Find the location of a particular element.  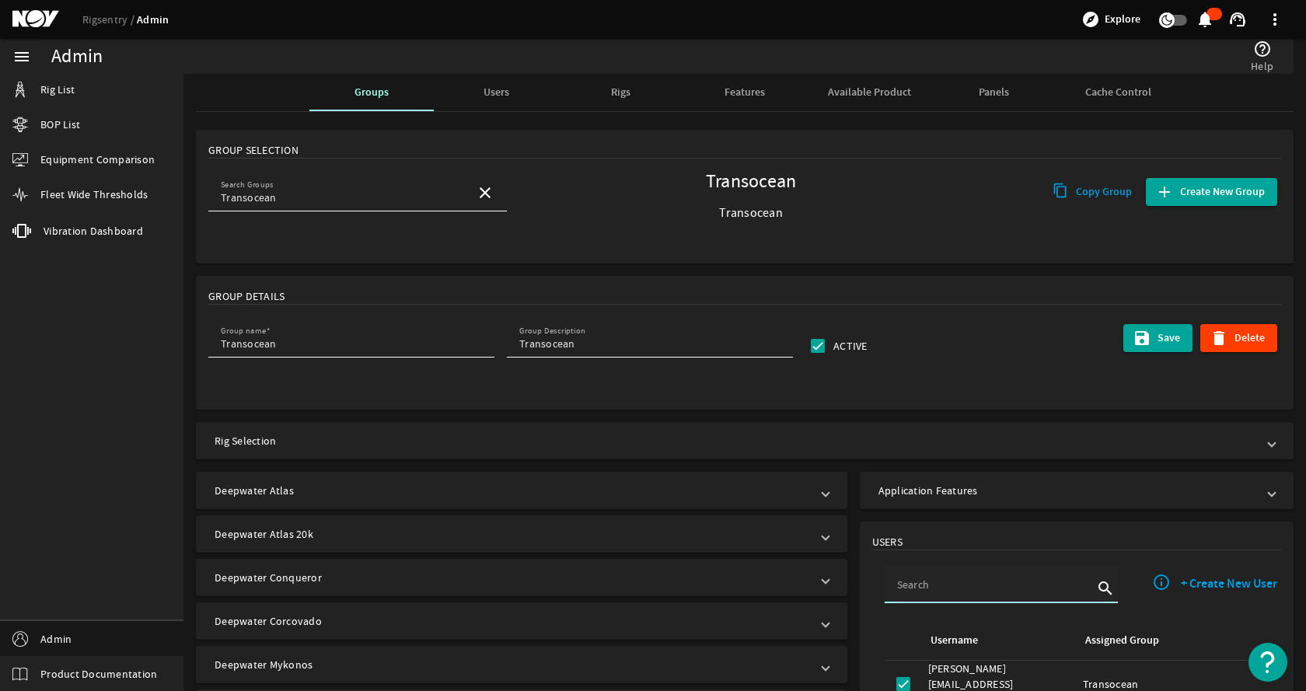

mat-expansion-panel-header: Deepwater Corcovado is located at coordinates (522, 621).